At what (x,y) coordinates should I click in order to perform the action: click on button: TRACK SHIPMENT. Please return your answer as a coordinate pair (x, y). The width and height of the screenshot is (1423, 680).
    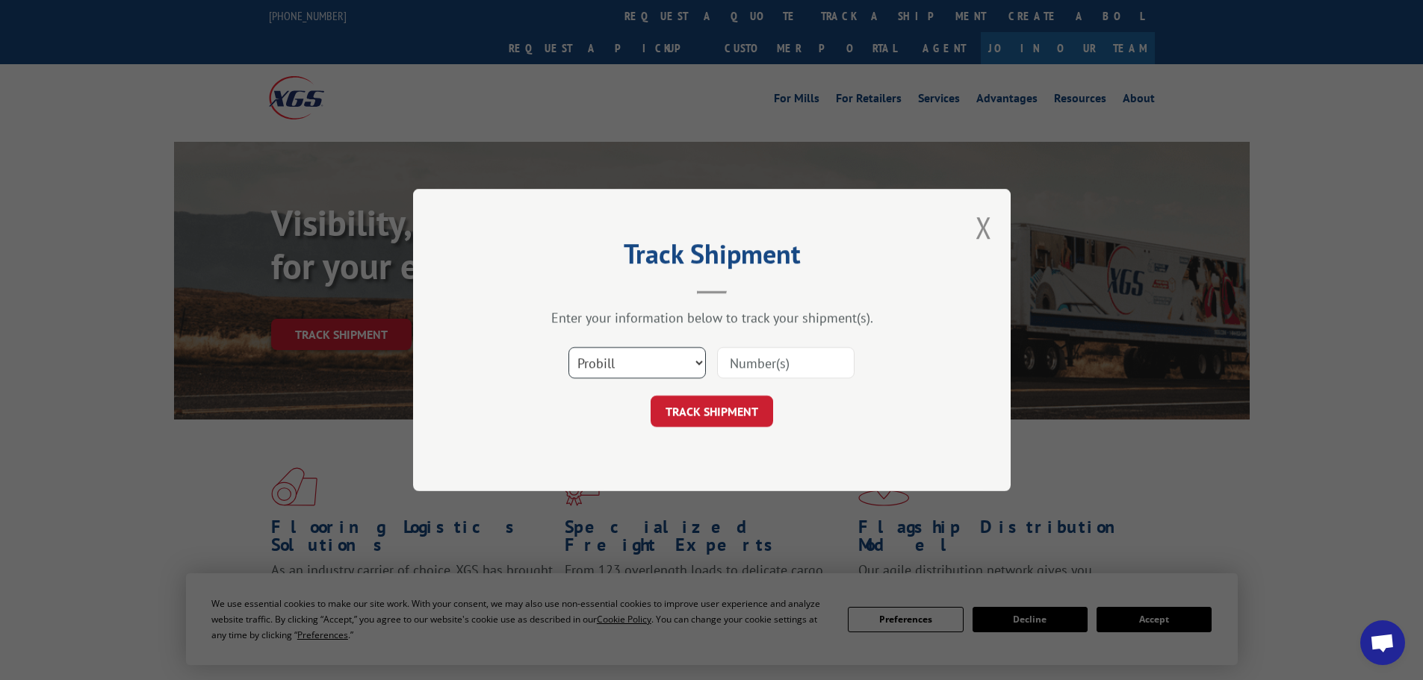
    Looking at the image, I should click on (712, 411).